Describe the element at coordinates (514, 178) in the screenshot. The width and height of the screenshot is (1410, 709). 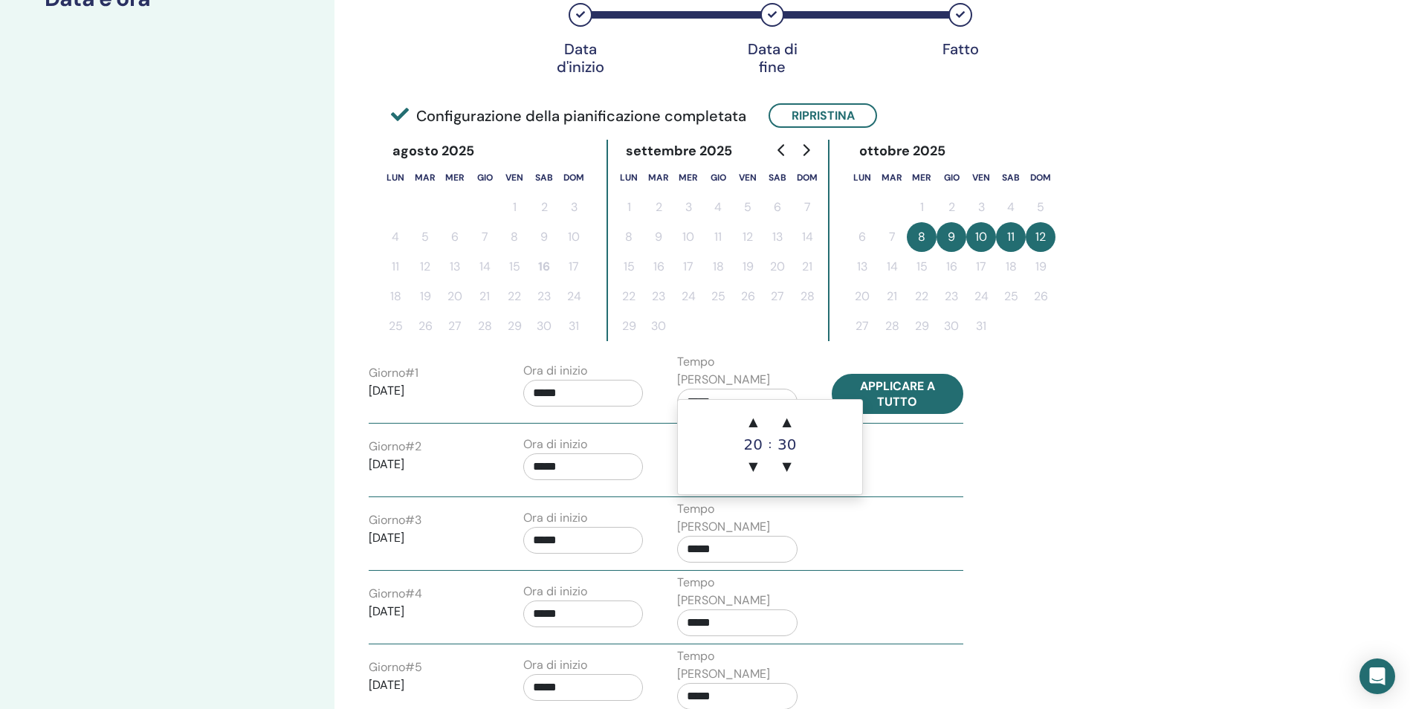
I see `th: venerdì` at that location.